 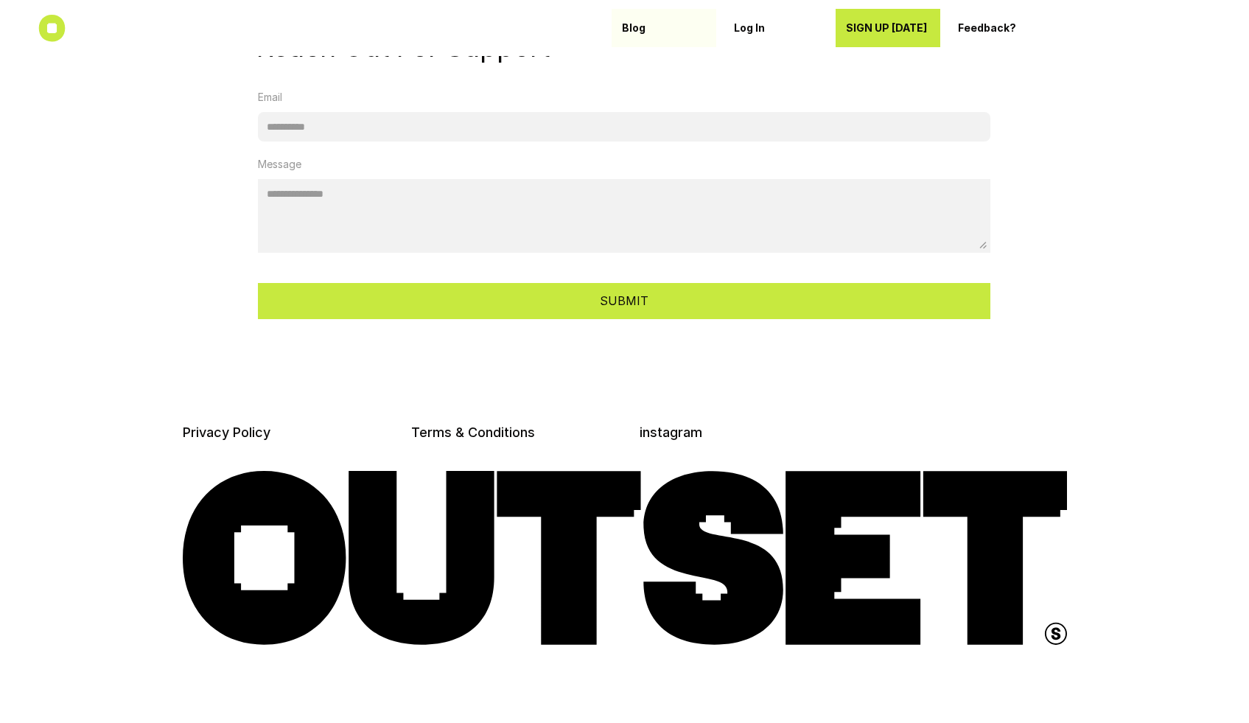 I want to click on textarea: Message, so click(x=624, y=216).